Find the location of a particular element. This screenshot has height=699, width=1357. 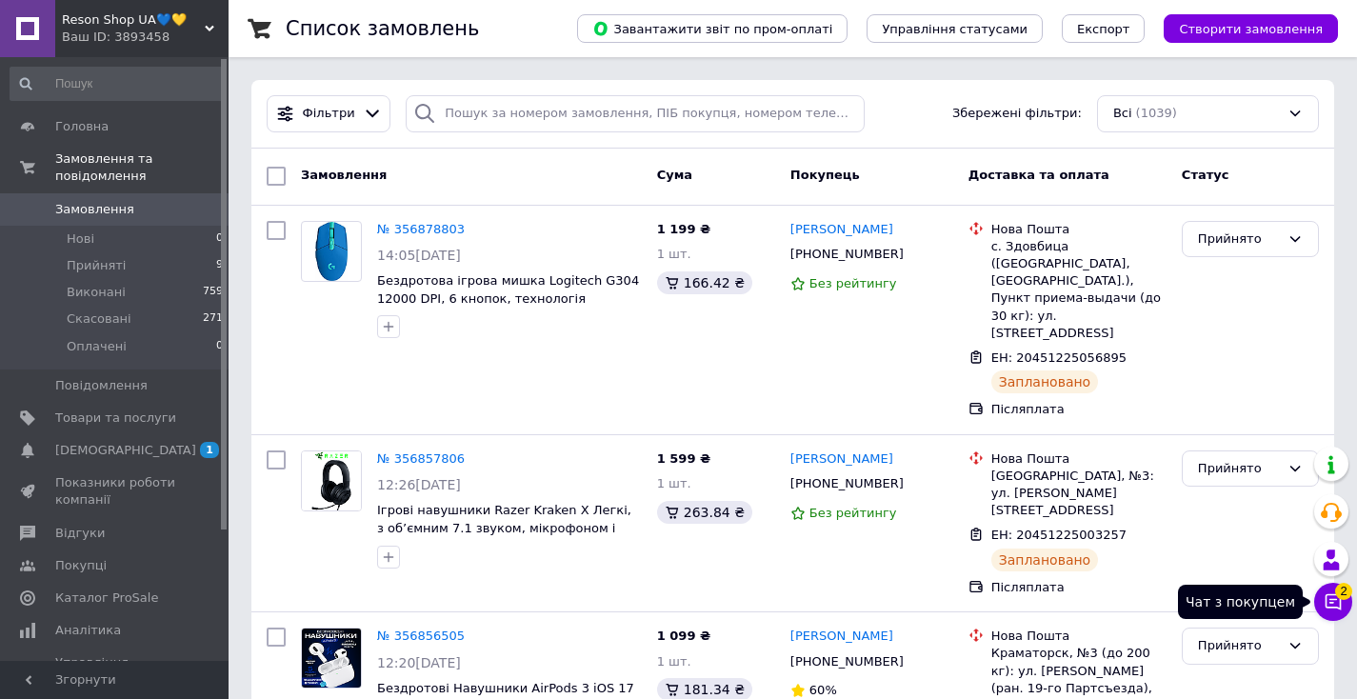

span: 1 is located at coordinates (210, 450).